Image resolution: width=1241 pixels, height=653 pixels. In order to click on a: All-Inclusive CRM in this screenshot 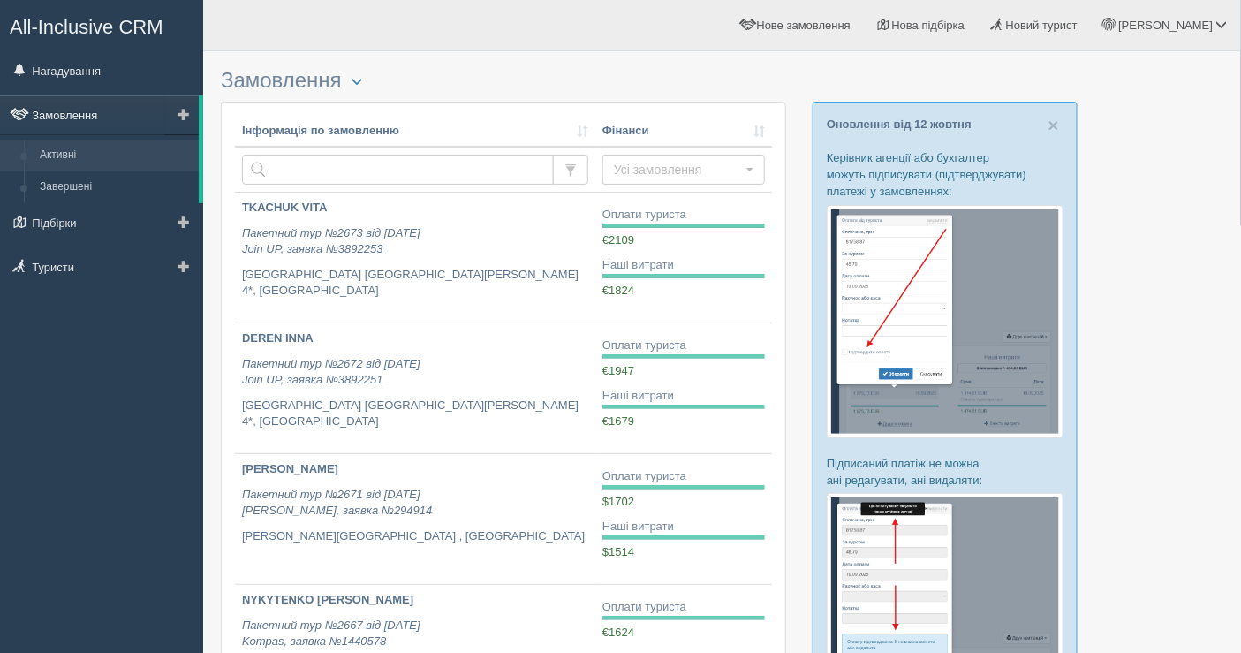, I will do `click(102, 25)`.